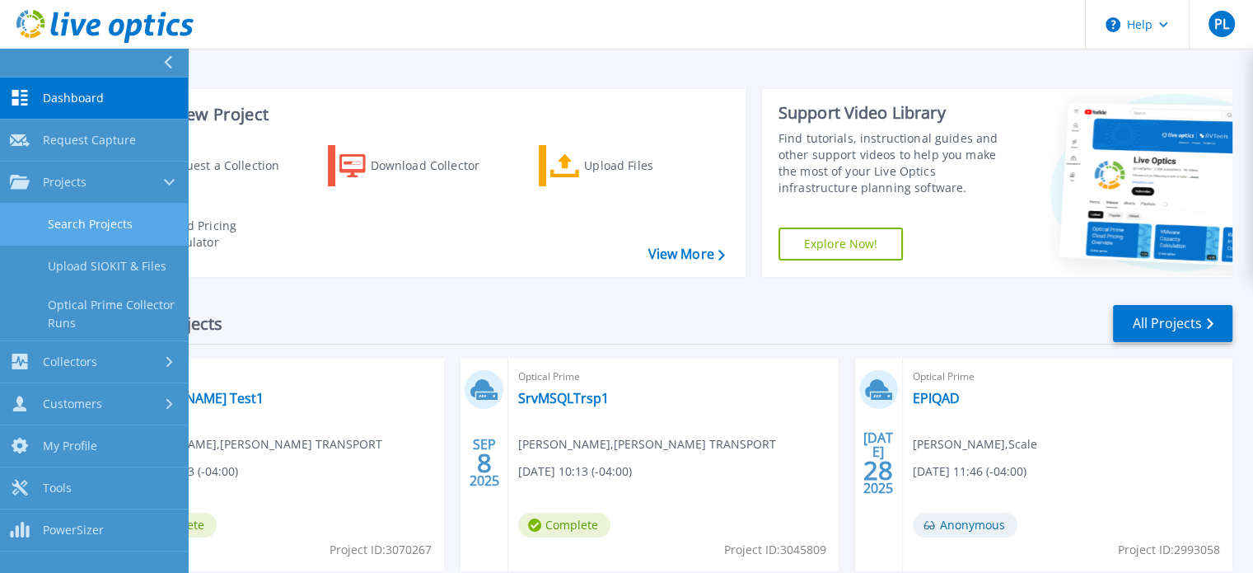 The width and height of the screenshot is (1253, 573). Describe the element at coordinates (564, 525) in the screenshot. I see `span: Complete` at that location.